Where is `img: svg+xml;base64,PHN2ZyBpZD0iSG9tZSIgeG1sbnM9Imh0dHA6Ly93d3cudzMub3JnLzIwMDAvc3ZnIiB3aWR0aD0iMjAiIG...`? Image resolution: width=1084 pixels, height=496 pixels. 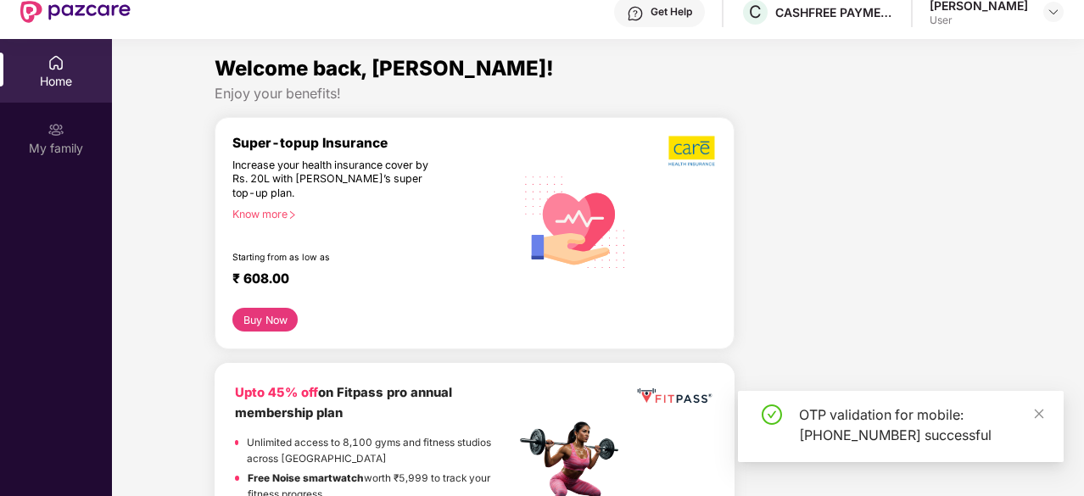
img: svg+xml;base64,PHN2ZyBpZD0iSG9tZSIgeG1sbnM9Imh0dHA6Ly93d3cudzMub3JnLzIwMDAvc3ZnIiB3aWR0aD0iMjAiIG... is located at coordinates (56, 63).